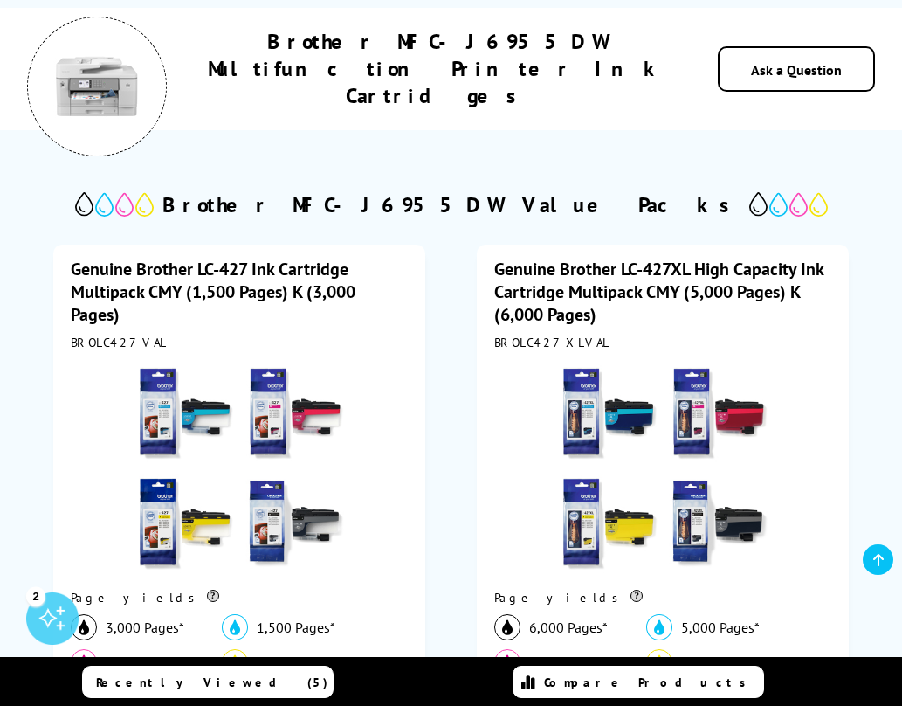  I want to click on a: Ask a Question, so click(797, 70).